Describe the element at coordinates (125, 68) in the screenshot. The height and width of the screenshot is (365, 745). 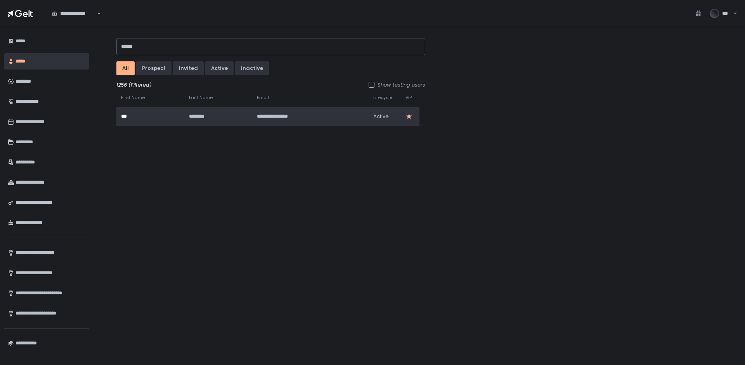
I see `div: All` at that location.